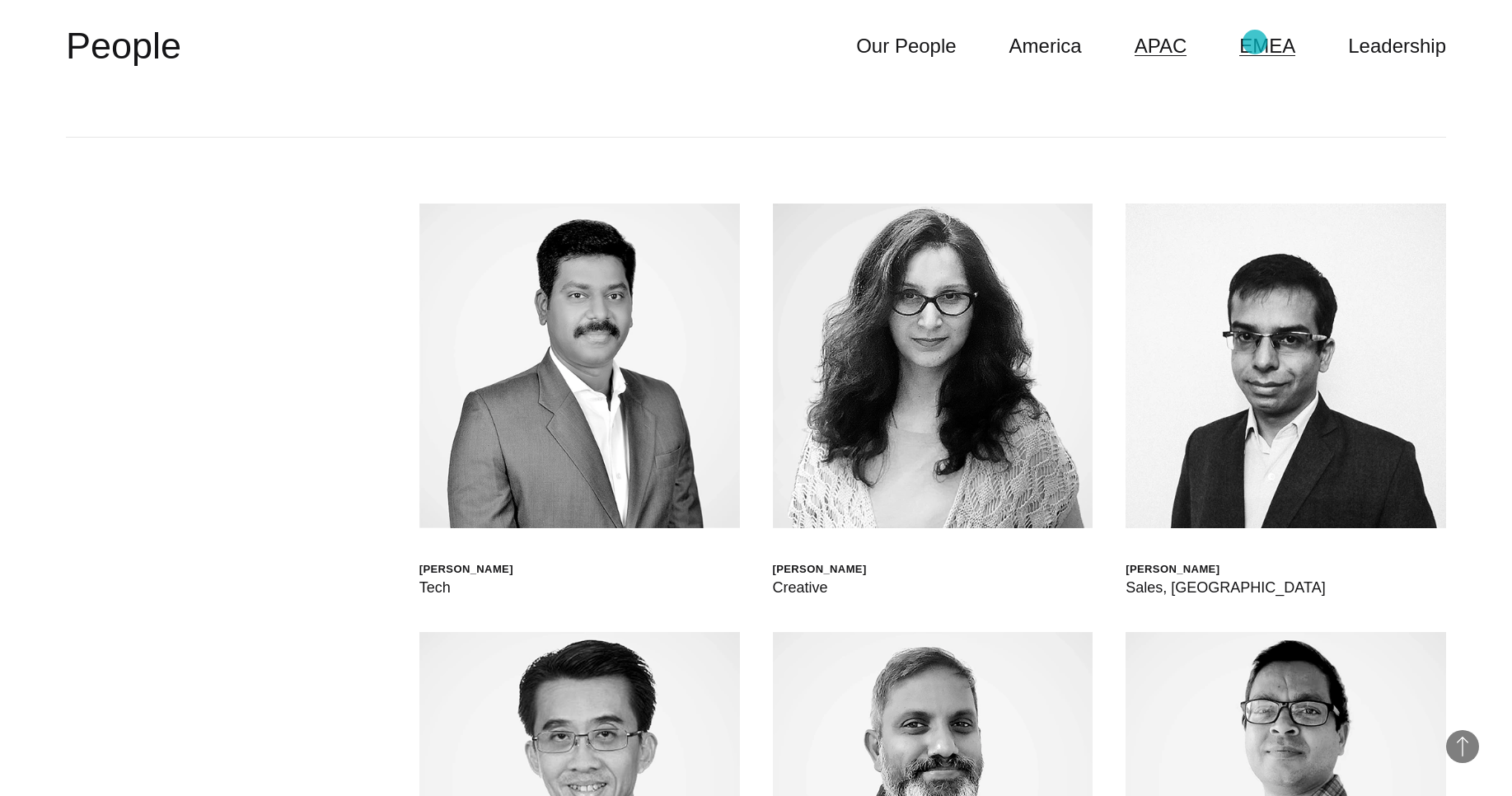 The image size is (1512, 796). Describe the element at coordinates (123, 47) in the screenshot. I see `h2: People` at that location.